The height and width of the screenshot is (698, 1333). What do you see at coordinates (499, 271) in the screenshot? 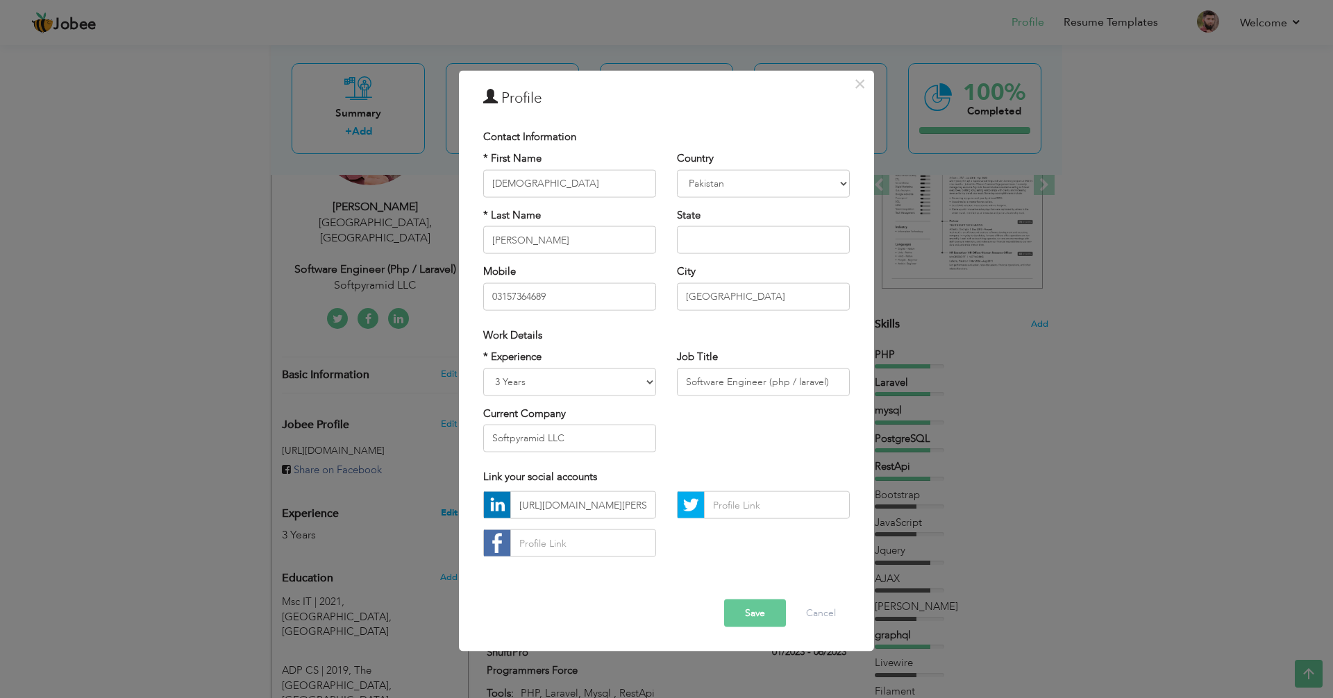
I see `label: Mobile` at bounding box center [499, 271].